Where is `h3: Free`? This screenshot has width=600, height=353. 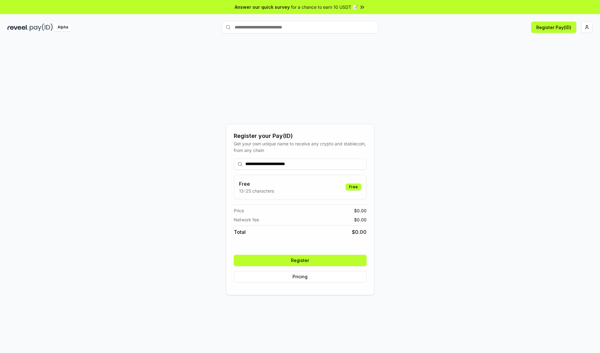 h3: Free is located at coordinates (257, 184).